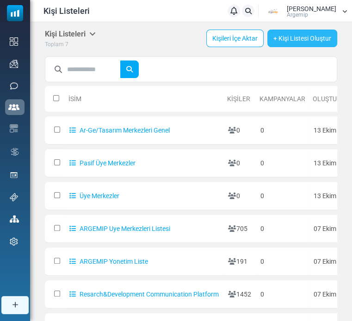  I want to click on img: email-templates-icon.svg, so click(14, 128).